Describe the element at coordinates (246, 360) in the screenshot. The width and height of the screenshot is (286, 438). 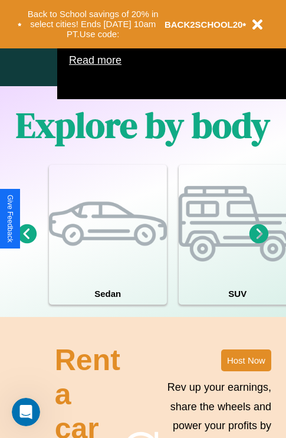
I see `button: Host Now` at that location.